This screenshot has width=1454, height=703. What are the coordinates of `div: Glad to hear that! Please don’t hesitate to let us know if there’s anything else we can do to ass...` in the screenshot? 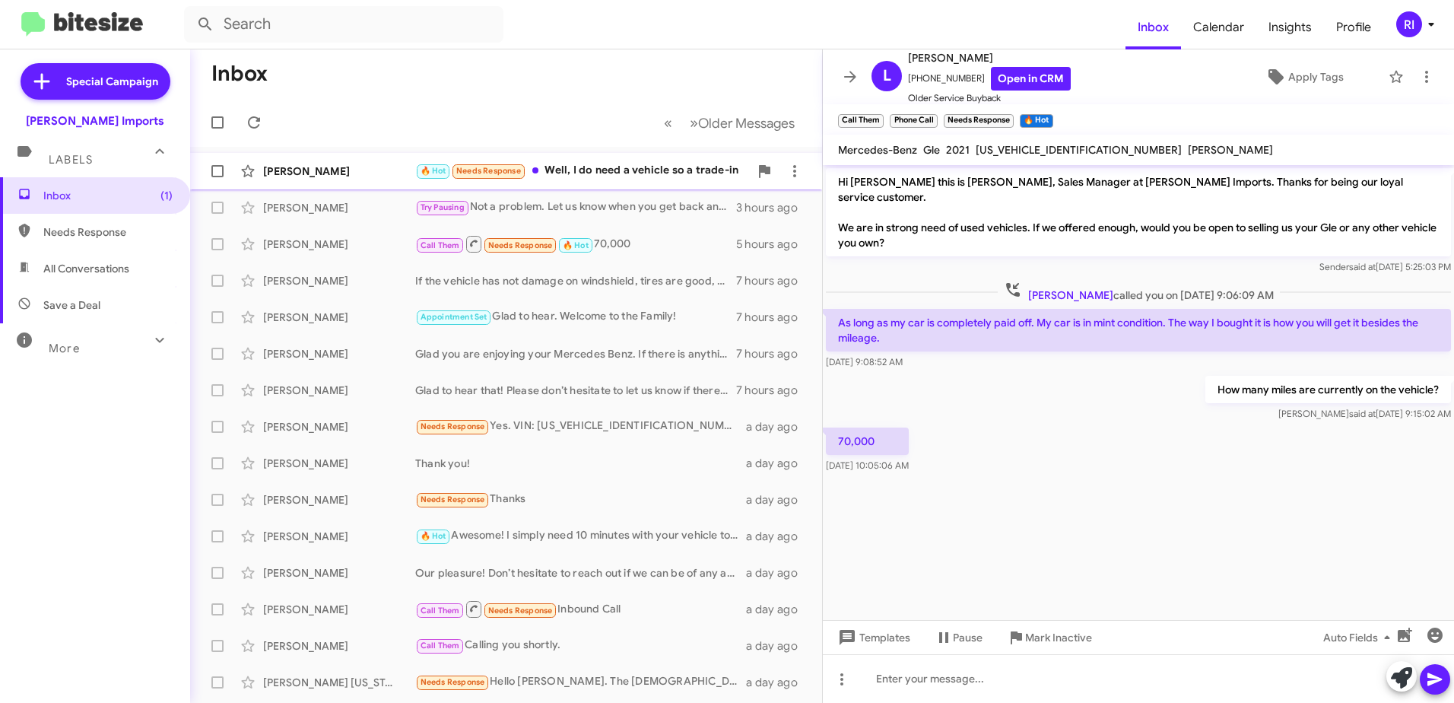 It's located at (576, 390).